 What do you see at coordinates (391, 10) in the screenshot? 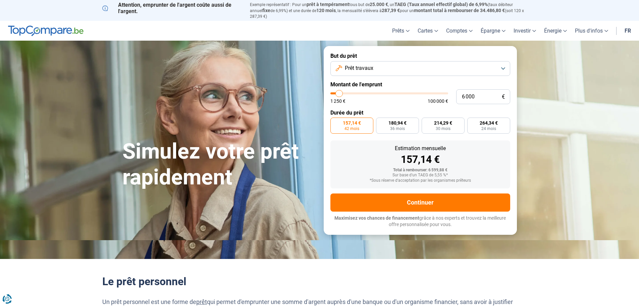
I see `span: 287,39 €` at bounding box center [391, 10].